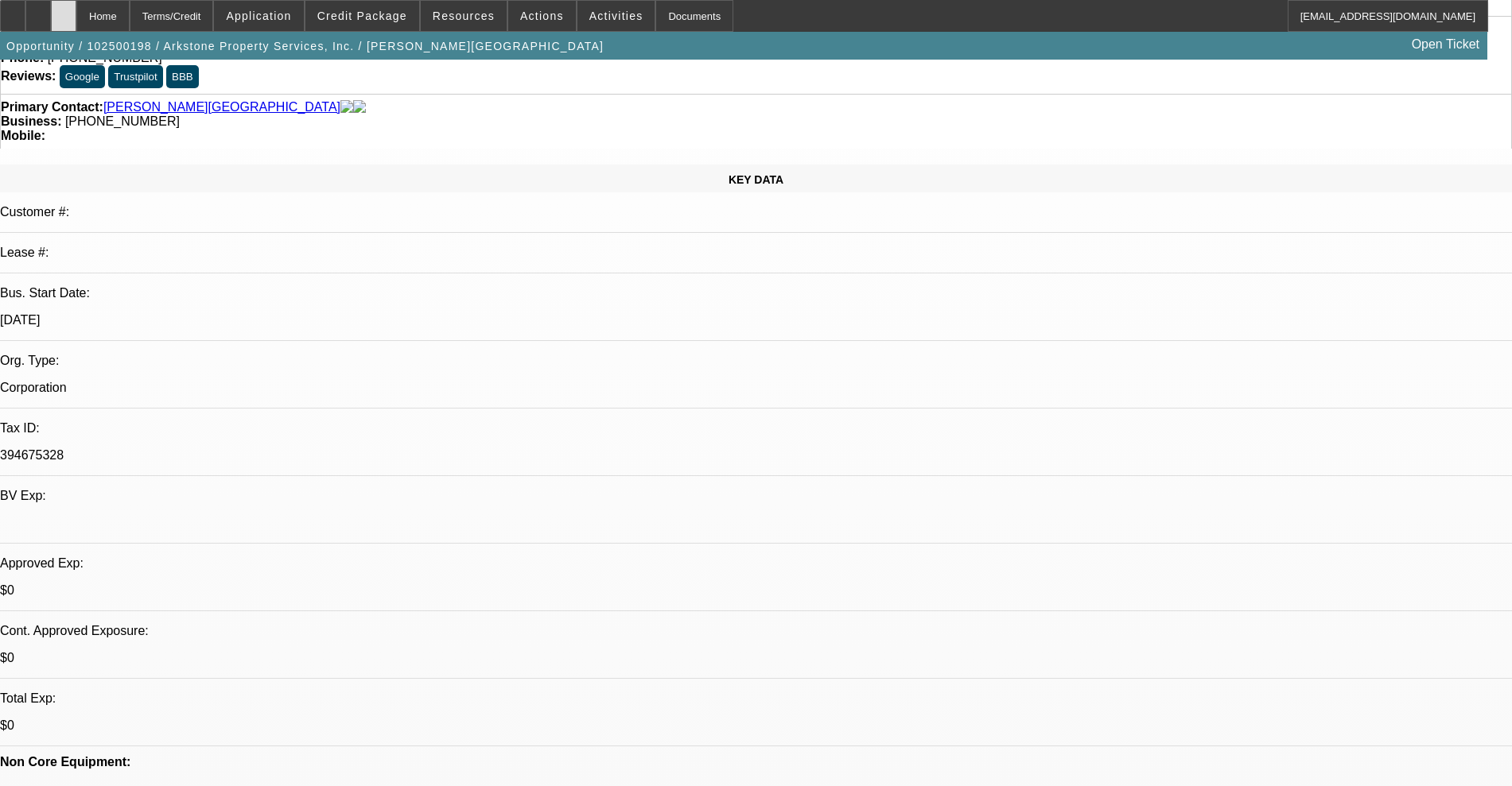  What do you see at coordinates (616, 16) in the screenshot?
I see `span: Activities` at bounding box center [616, 16].